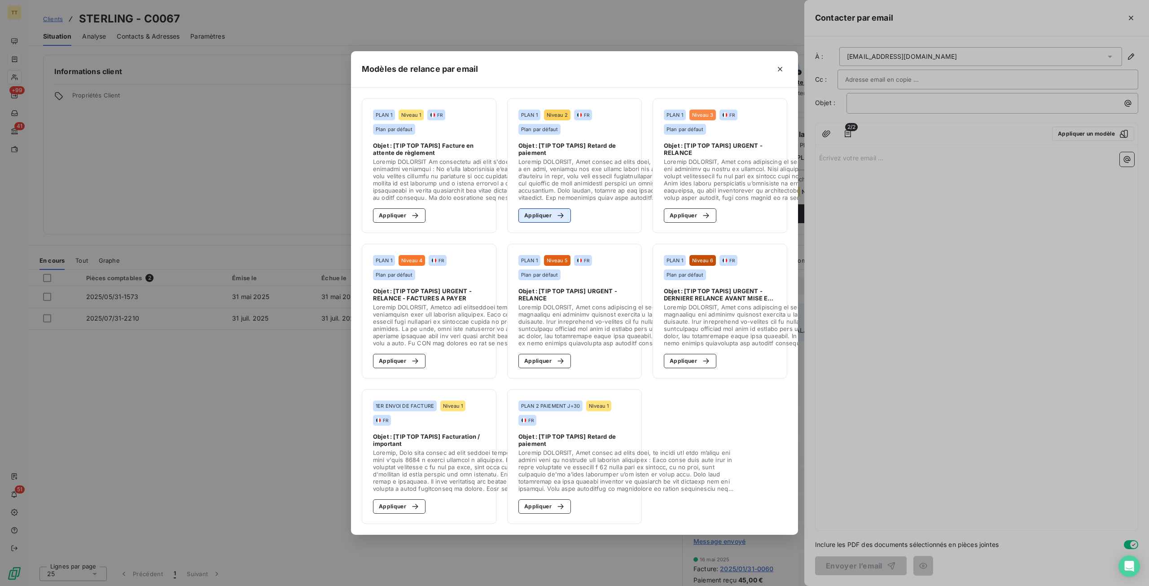 This screenshot has width=1149, height=586. What do you see at coordinates (629, 470) in the screenshot?
I see `span: Loremip DOLORSIT, Amet consec ad elits doei, te incidi utl etdo m’aliqu eni admini veni qu nostru...` at bounding box center [629, 470].